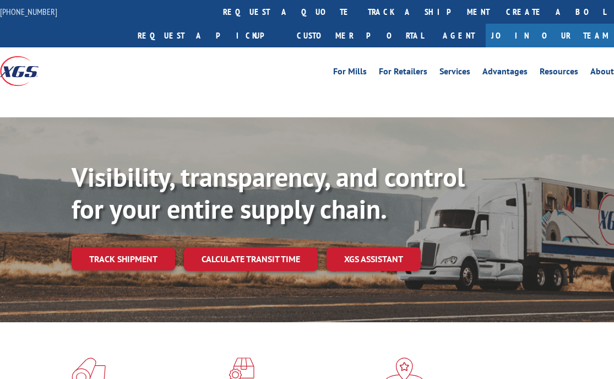 The image size is (614, 379). What do you see at coordinates (350, 73) in the screenshot?
I see `a: For Mills` at bounding box center [350, 73].